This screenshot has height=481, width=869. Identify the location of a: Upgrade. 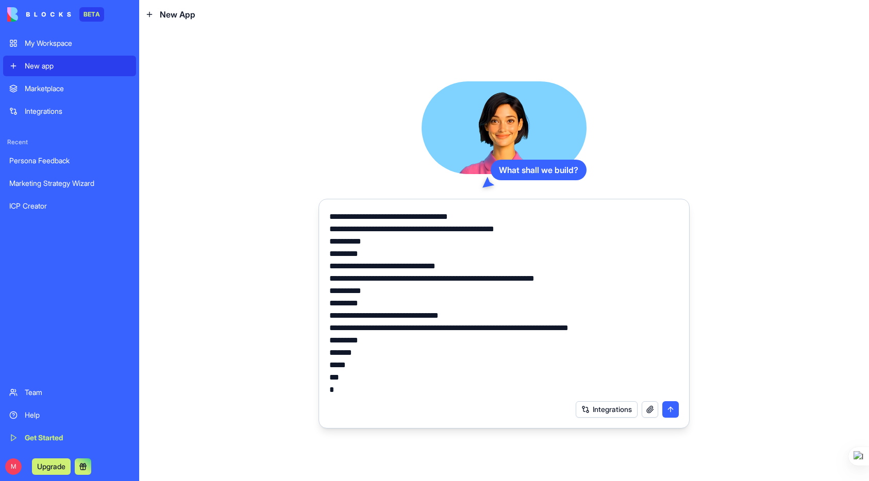
(51, 466).